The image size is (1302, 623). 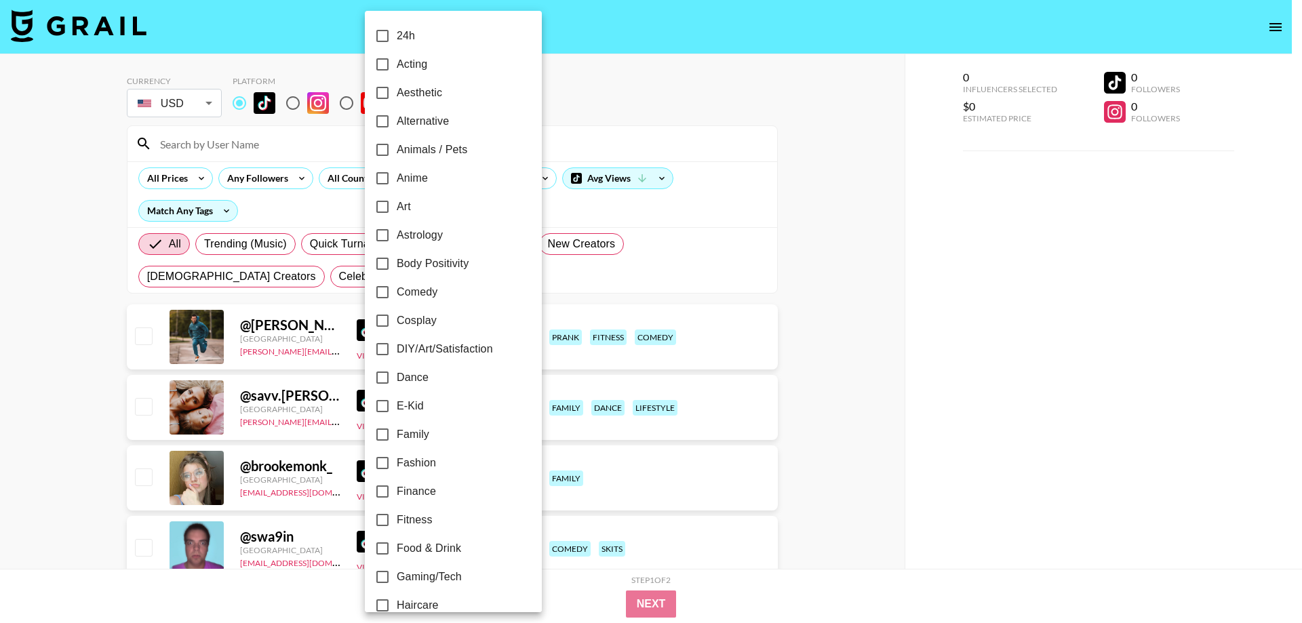 I want to click on span: Family, so click(x=413, y=435).